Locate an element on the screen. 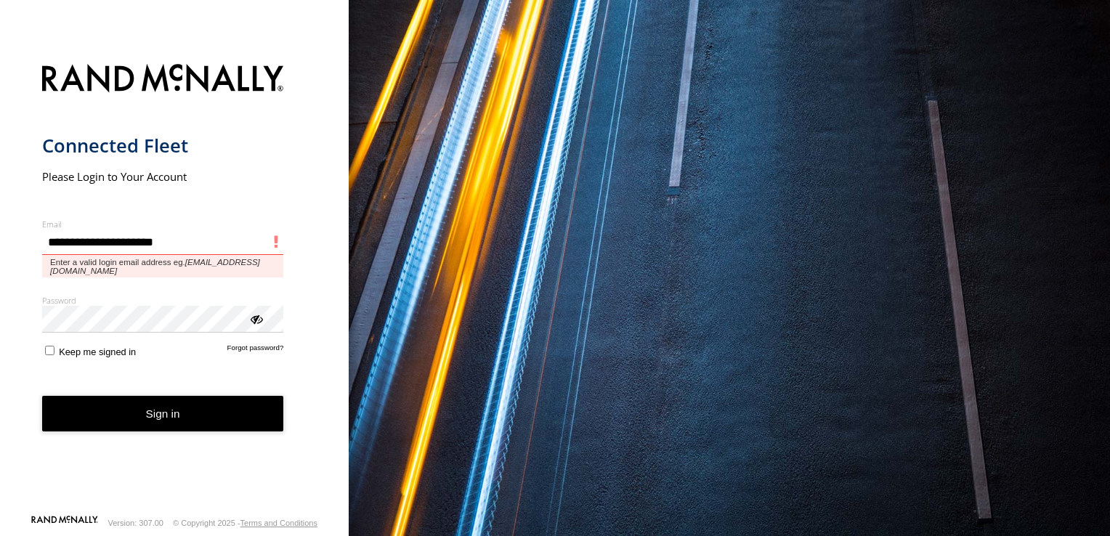 This screenshot has height=536, width=1110. button: Sign in is located at coordinates (163, 413).